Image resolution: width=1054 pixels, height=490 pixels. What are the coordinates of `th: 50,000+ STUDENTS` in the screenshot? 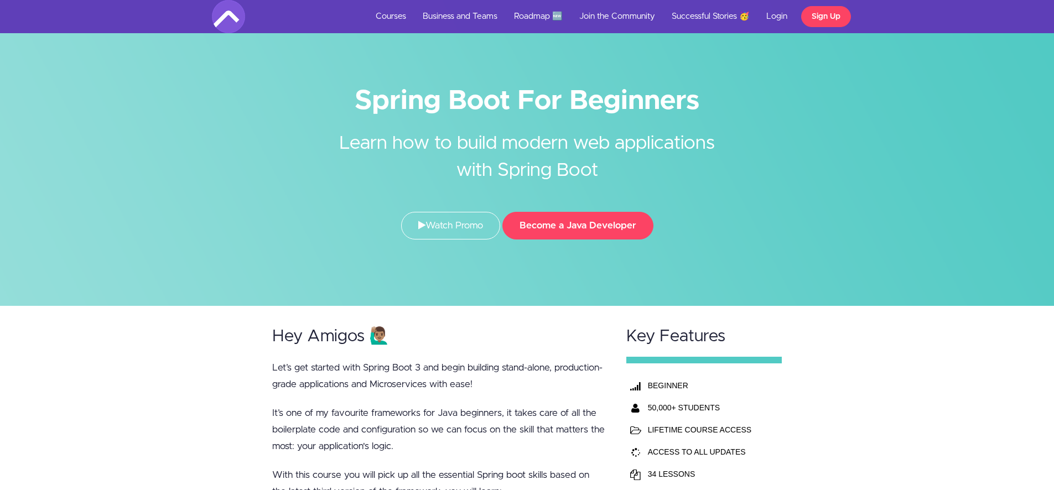 It's located at (707, 408).